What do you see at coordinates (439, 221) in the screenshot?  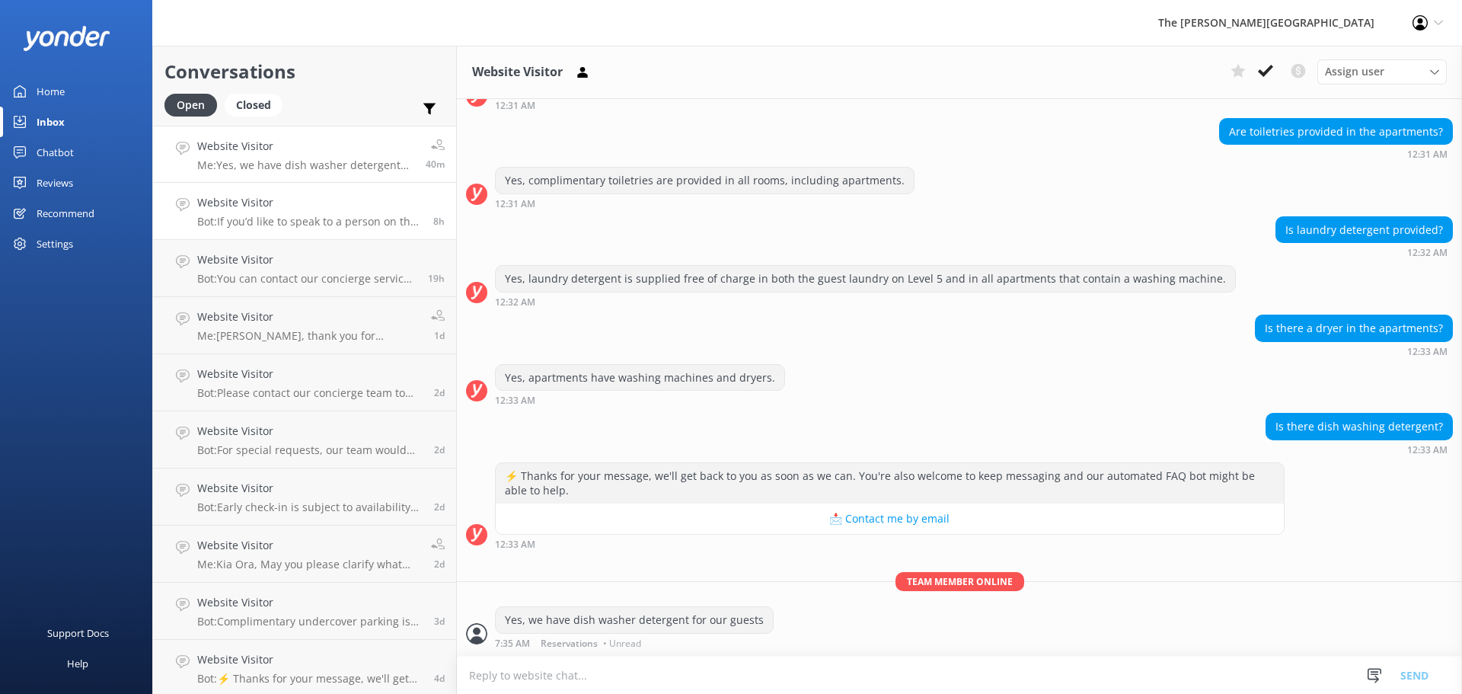 I see `span: Sep 27 2025 11:00pm (UTC +13:00) Pacific/Auckland` at bounding box center [439, 221].